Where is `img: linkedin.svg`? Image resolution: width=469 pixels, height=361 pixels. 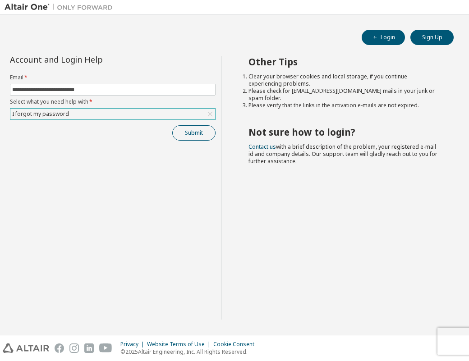 img: linkedin.svg is located at coordinates (89, 348).